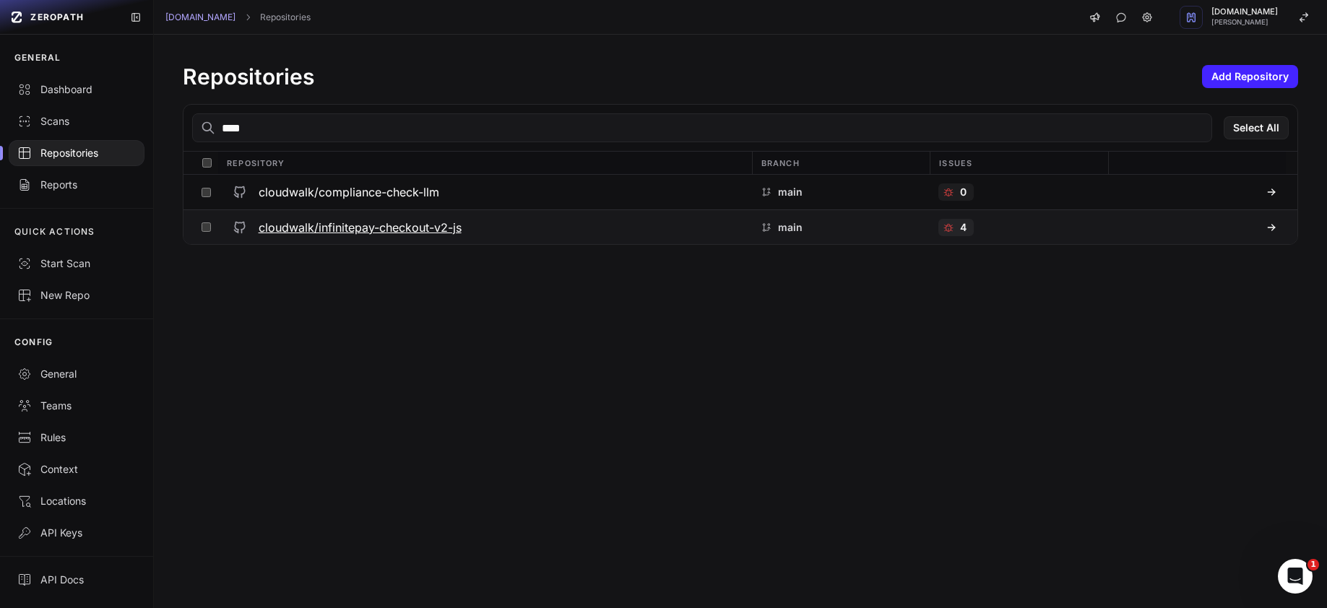 The width and height of the screenshot is (1327, 608). What do you see at coordinates (741, 227) in the screenshot?
I see `div: cloudwalk/infinitepay-checkout-v2-js main 4` at bounding box center [741, 227].